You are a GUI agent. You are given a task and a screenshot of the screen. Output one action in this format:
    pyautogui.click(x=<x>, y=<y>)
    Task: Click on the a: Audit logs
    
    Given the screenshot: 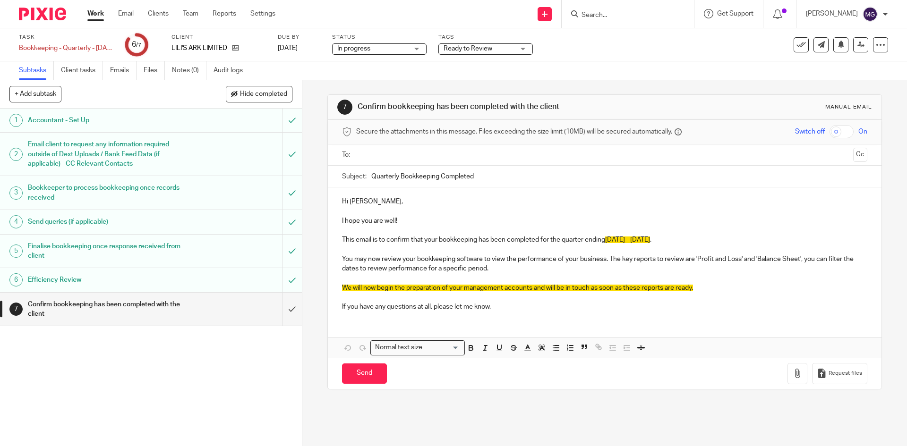 What is the action you would take?
    pyautogui.click(x=231, y=70)
    